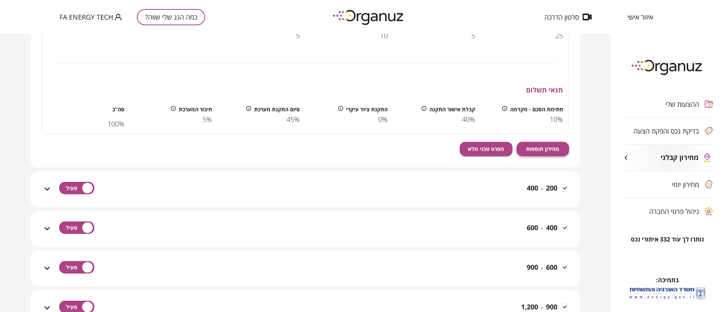 This screenshot has height=312, width=724. Describe the element at coordinates (306, 268) in the screenshot. I see `div: 600-900` at that location.